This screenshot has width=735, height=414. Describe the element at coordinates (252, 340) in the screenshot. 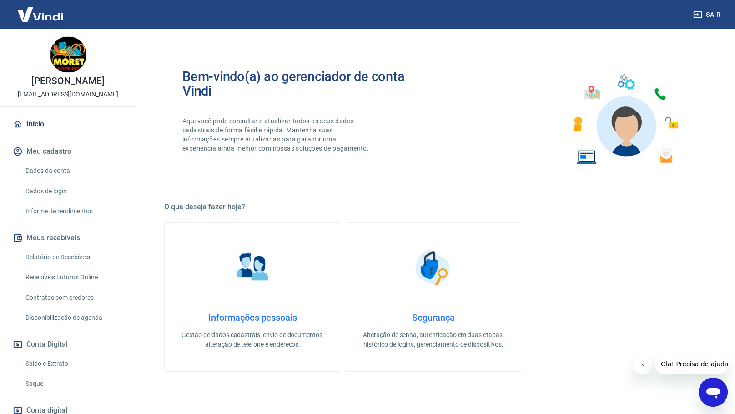

I see `p: Gestão de dados cadastrais, envio de documentos, alteração de telefone e endereços.` at that location.